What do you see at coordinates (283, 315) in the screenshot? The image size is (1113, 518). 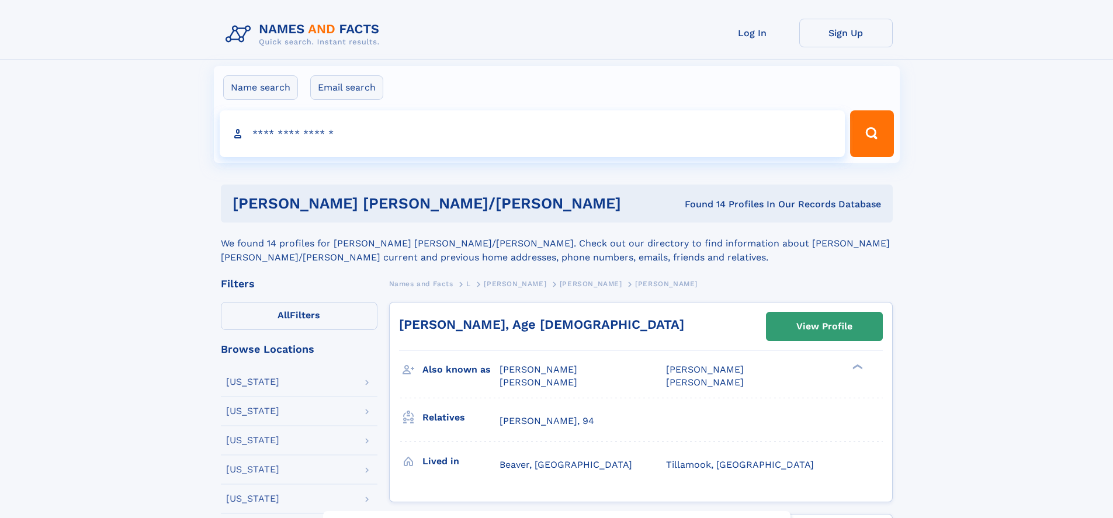 I see `span: All` at bounding box center [283, 315].